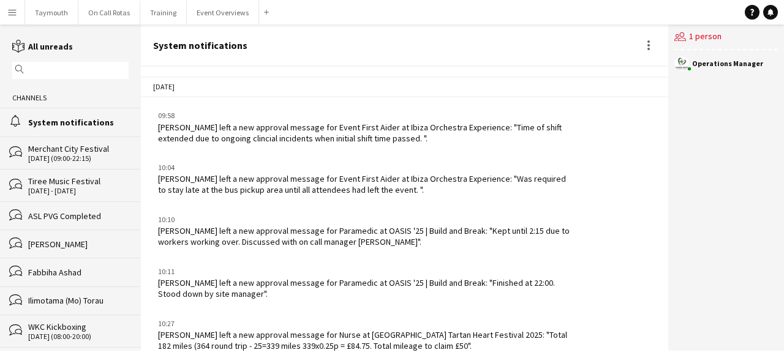 This screenshot has height=358, width=784. I want to click on div: ASL PVG Completed, so click(78, 216).